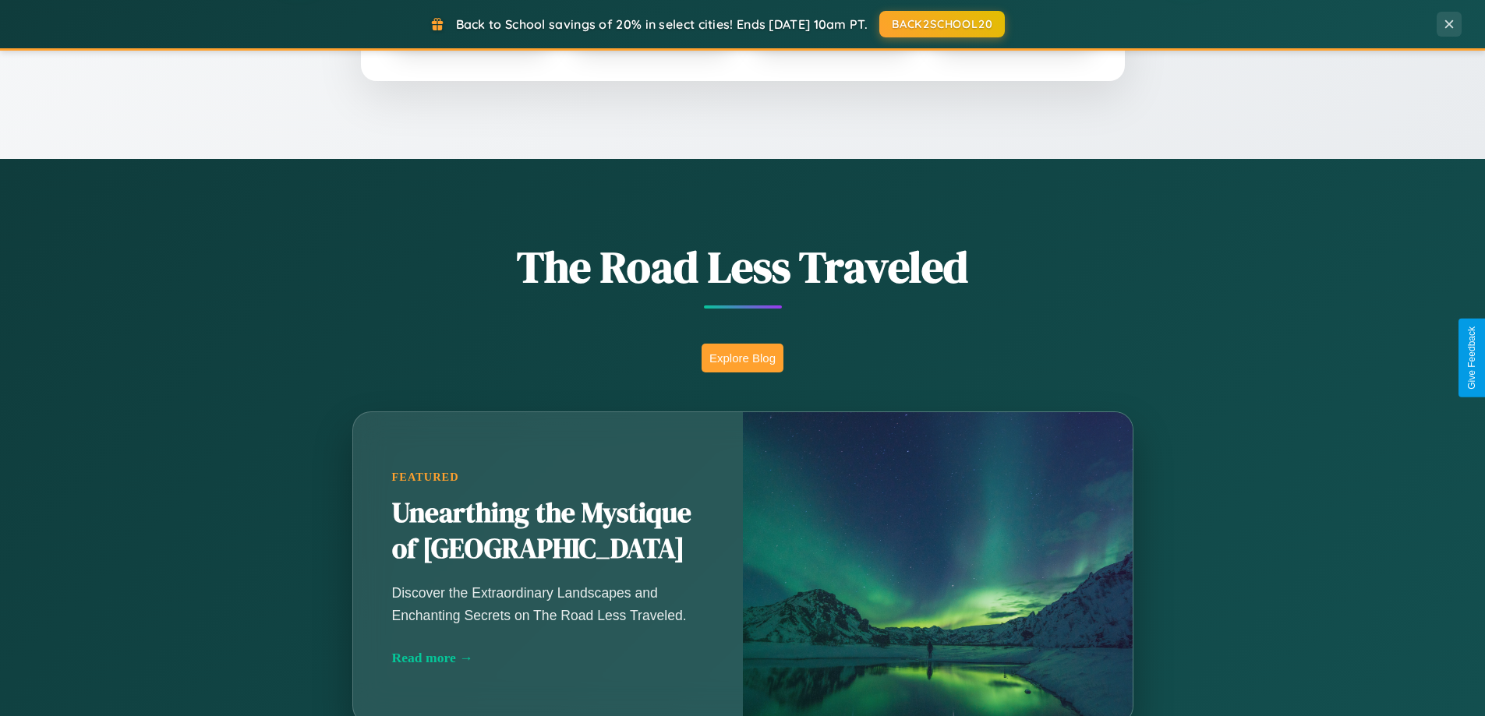 The height and width of the screenshot is (716, 1485). I want to click on button: BACK2SCHOOL20, so click(942, 24).